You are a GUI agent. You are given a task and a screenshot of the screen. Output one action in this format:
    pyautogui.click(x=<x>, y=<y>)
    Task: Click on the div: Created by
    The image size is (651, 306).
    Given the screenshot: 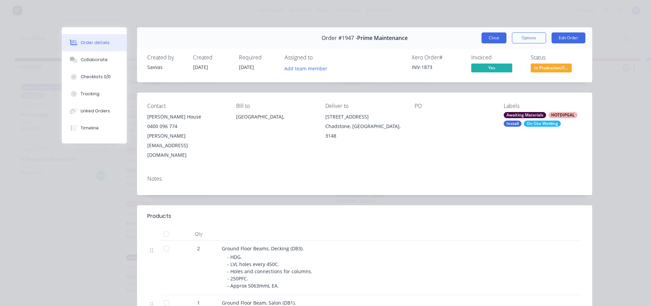 What is the action you would take?
    pyautogui.click(x=166, y=57)
    